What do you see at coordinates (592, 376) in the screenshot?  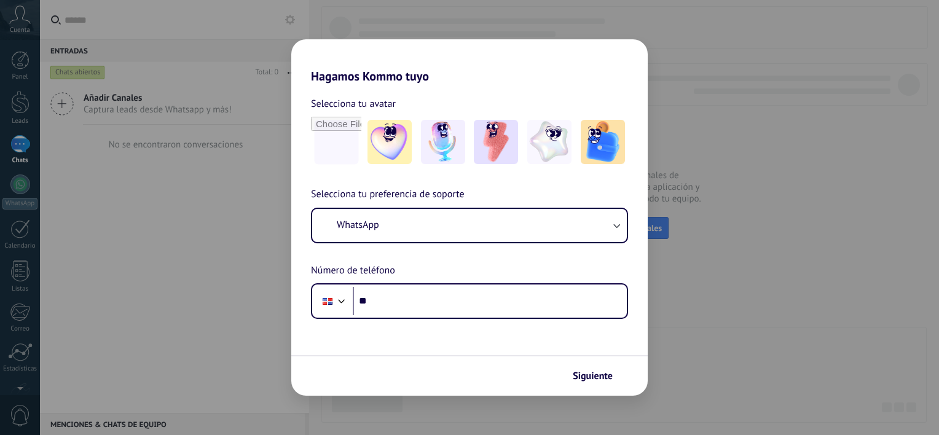 I see `span: Siguiente` at bounding box center [592, 376].